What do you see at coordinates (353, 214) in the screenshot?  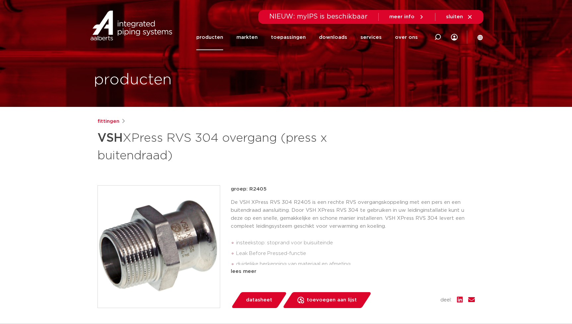 I see `p: De VSH XPress RVS 304 R2405 is een rechte RVS overgangskoppeling met een pers en een buitendraad ...` at bounding box center [353, 214].